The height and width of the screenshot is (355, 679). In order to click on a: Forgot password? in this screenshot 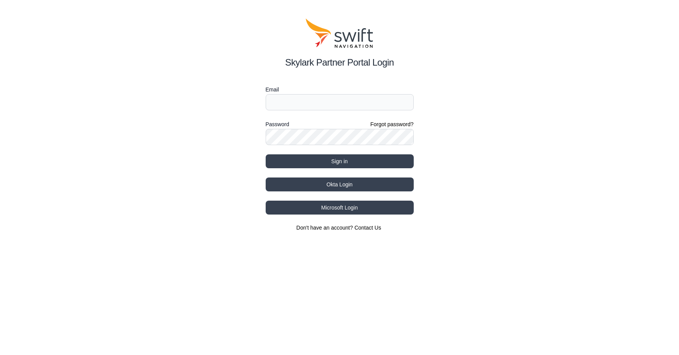, I will do `click(392, 124)`.